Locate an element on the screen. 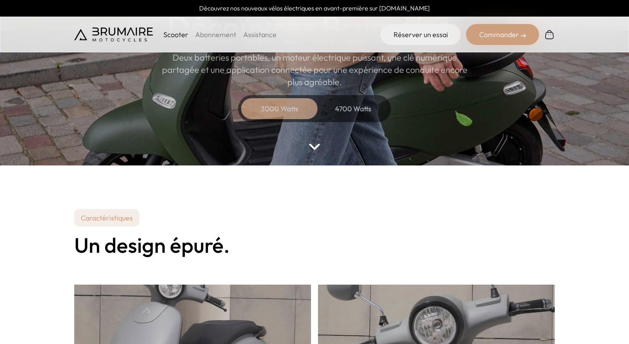 The height and width of the screenshot is (344, 629). img: Panier is located at coordinates (550, 35).